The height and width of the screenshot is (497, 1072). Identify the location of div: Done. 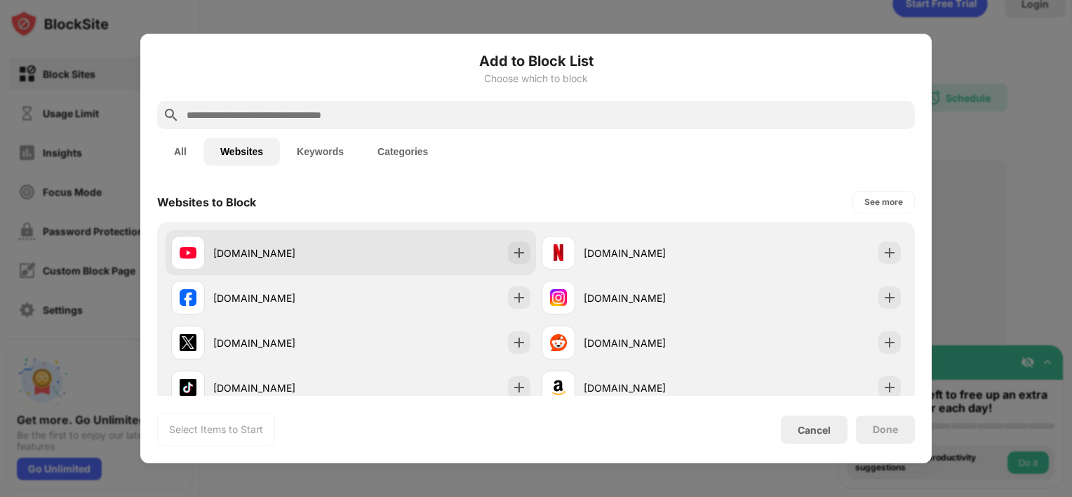
(885, 429).